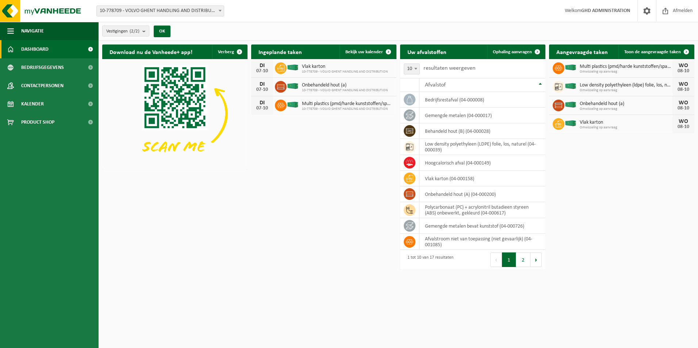  Describe the element at coordinates (656, 52) in the screenshot. I see `a: Toon de aangevraagde taken` at that location.